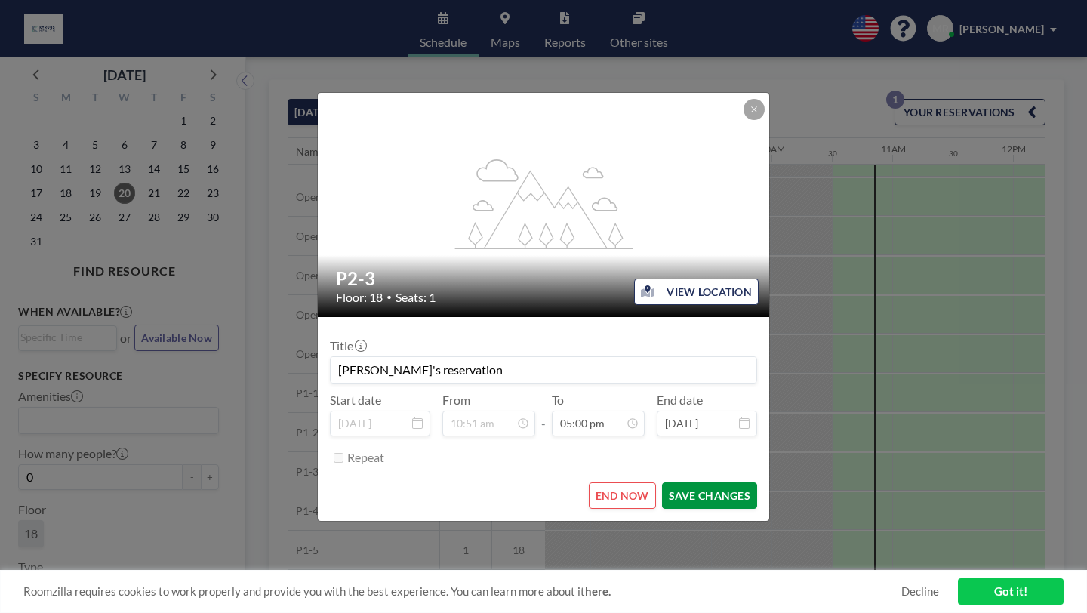 The width and height of the screenshot is (1087, 613). I want to click on a: here., so click(598, 591).